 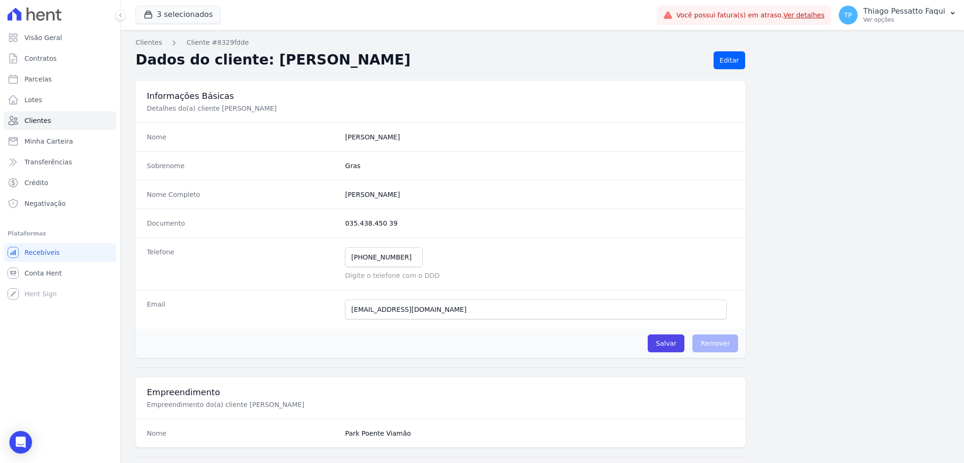 I want to click on a: Cliente #8329fdde, so click(x=218, y=42).